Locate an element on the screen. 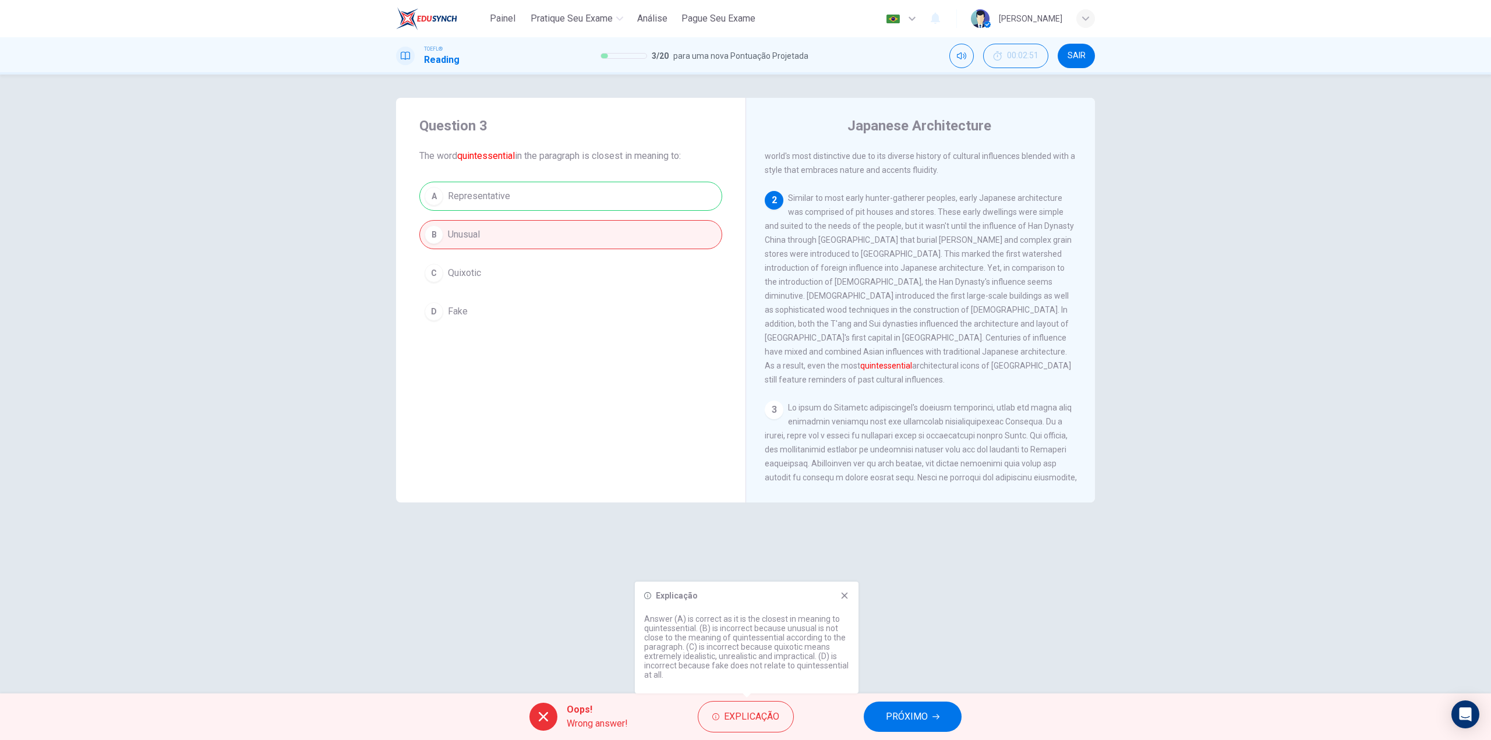 This screenshot has height=740, width=1491. div: Silenciar is located at coordinates (961, 56).